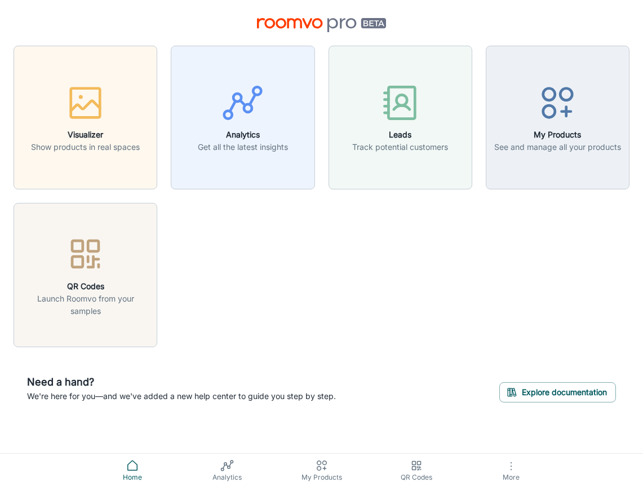 Image resolution: width=643 pixels, height=487 pixels. What do you see at coordinates (182, 382) in the screenshot?
I see `h6: Need a hand?` at bounding box center [182, 382].